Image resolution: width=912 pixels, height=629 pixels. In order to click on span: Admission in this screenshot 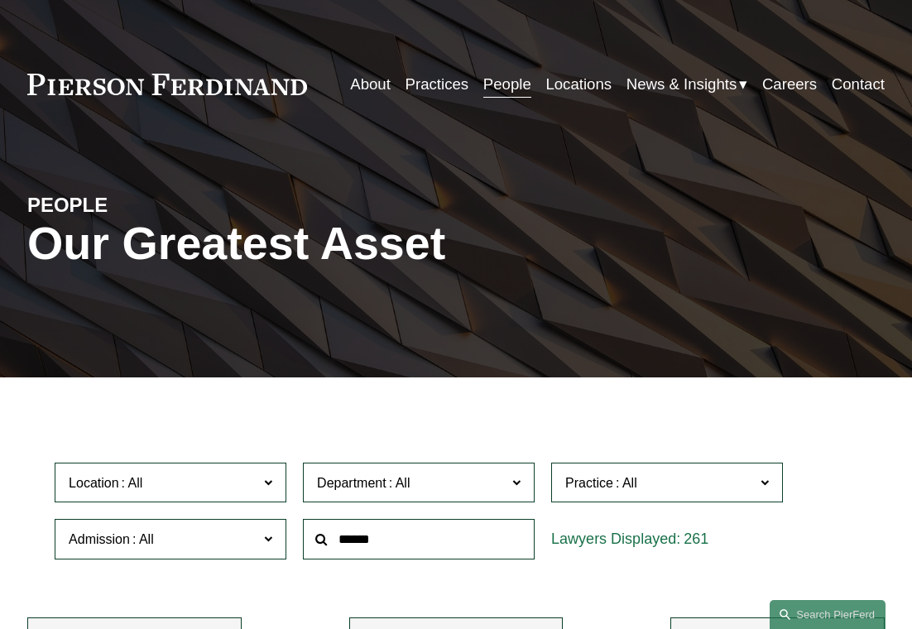, I will do `click(99, 538)`.